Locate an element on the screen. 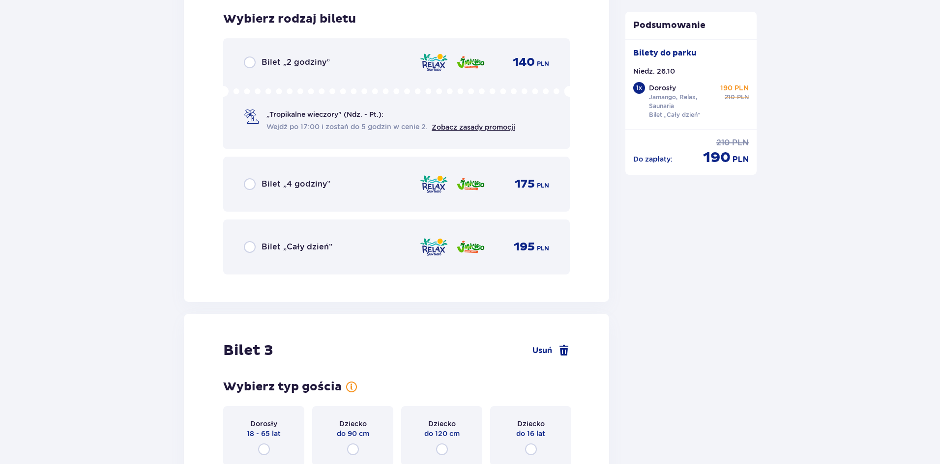 This screenshot has width=940, height=464. p: Niedz. 26.10 is located at coordinates (654, 71).